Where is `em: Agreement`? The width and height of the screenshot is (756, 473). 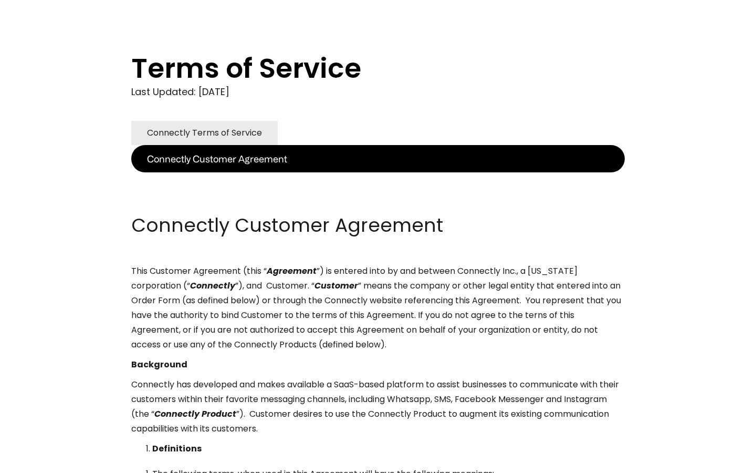
em: Agreement is located at coordinates (291, 270).